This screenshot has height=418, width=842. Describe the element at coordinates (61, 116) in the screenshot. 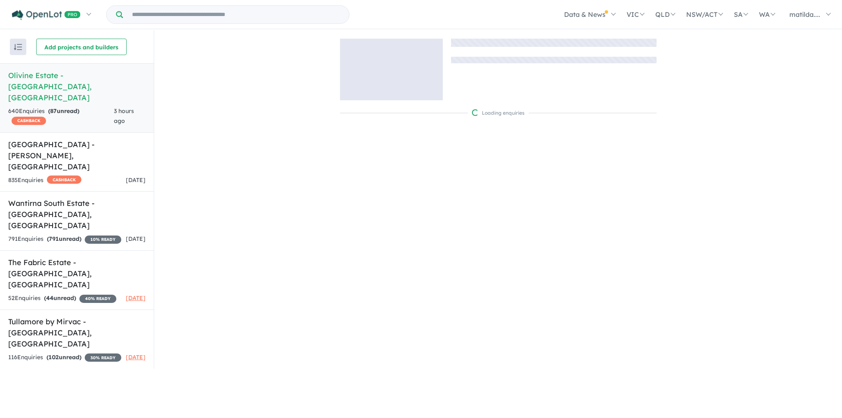

I see `div: 640 Enquir ies` at that location.